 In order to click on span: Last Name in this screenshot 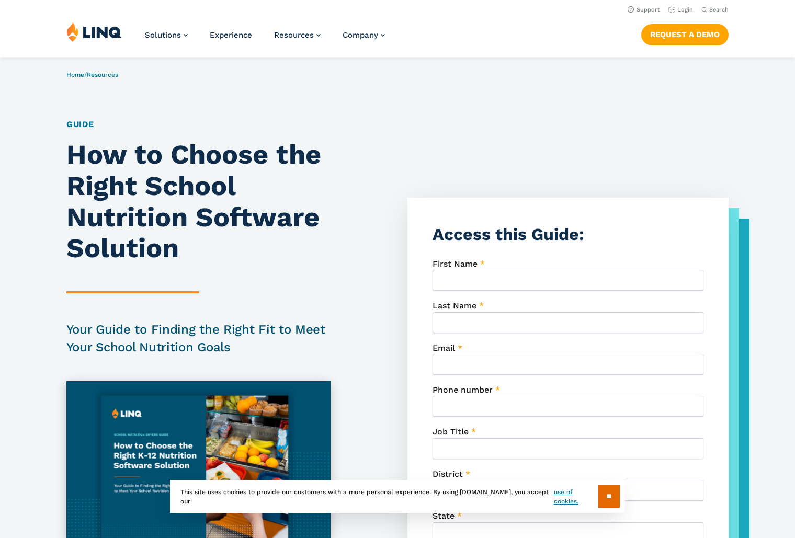, I will do `click(455, 306)`.